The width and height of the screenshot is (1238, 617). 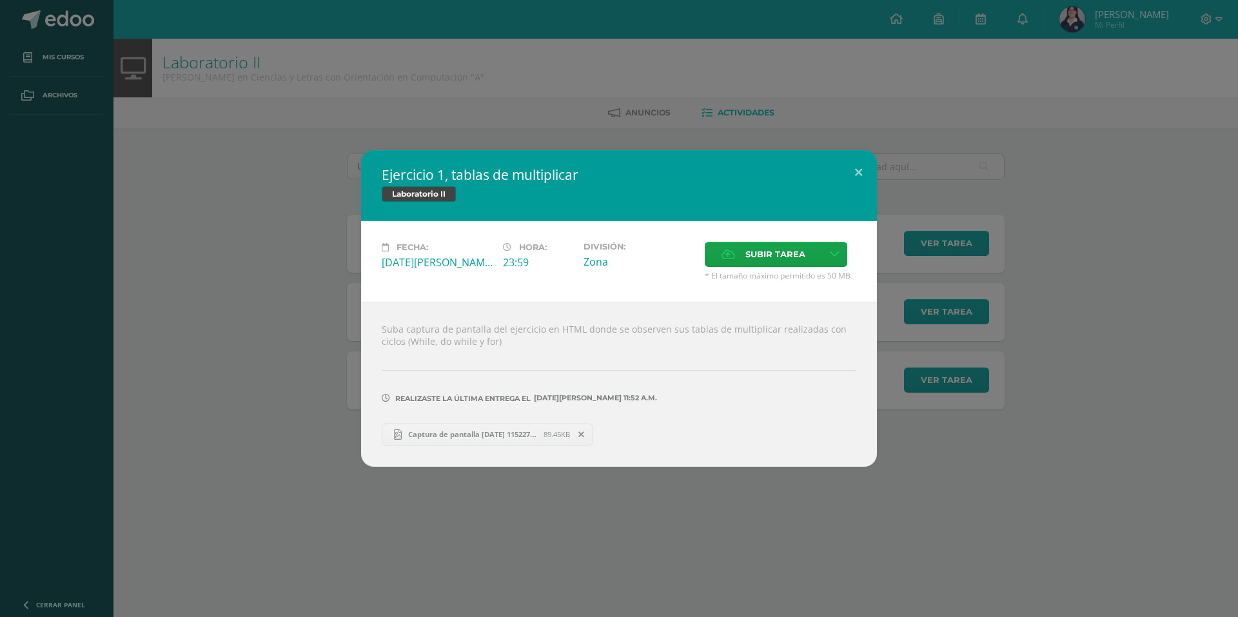 I want to click on label: División:, so click(x=639, y=246).